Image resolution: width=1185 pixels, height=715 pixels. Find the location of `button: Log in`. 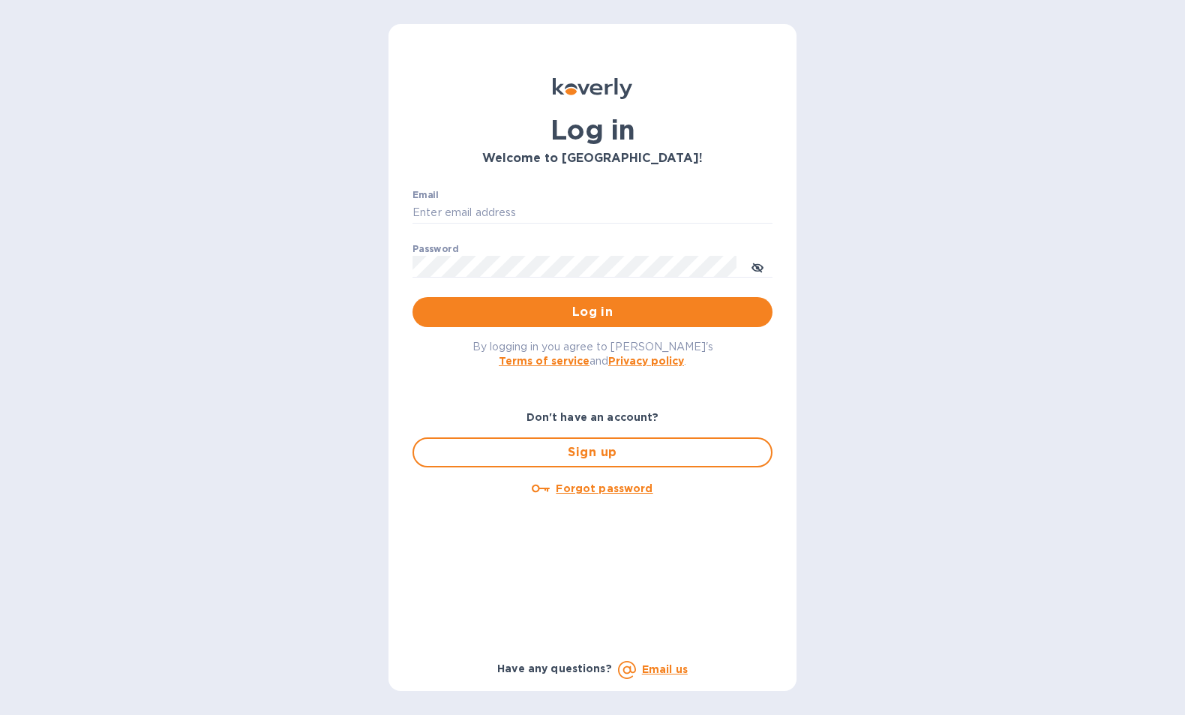

button: Log in is located at coordinates (592, 312).